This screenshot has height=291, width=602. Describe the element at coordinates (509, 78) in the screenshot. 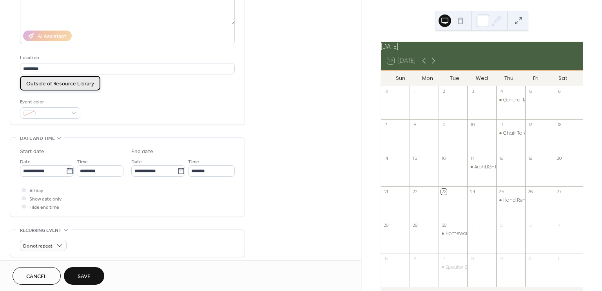

I see `div: Thu` at that location.